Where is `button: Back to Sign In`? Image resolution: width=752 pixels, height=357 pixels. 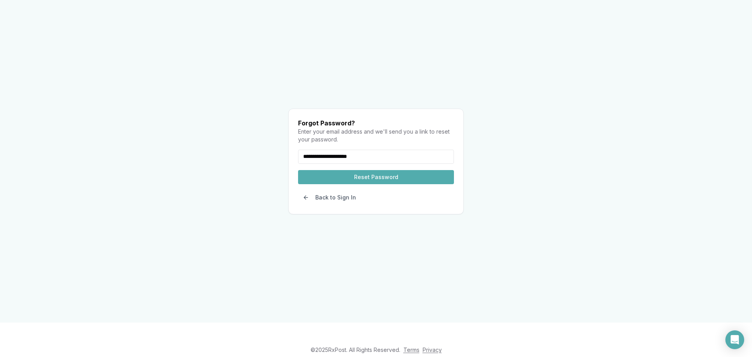
button: Back to Sign In is located at coordinates (330, 197).